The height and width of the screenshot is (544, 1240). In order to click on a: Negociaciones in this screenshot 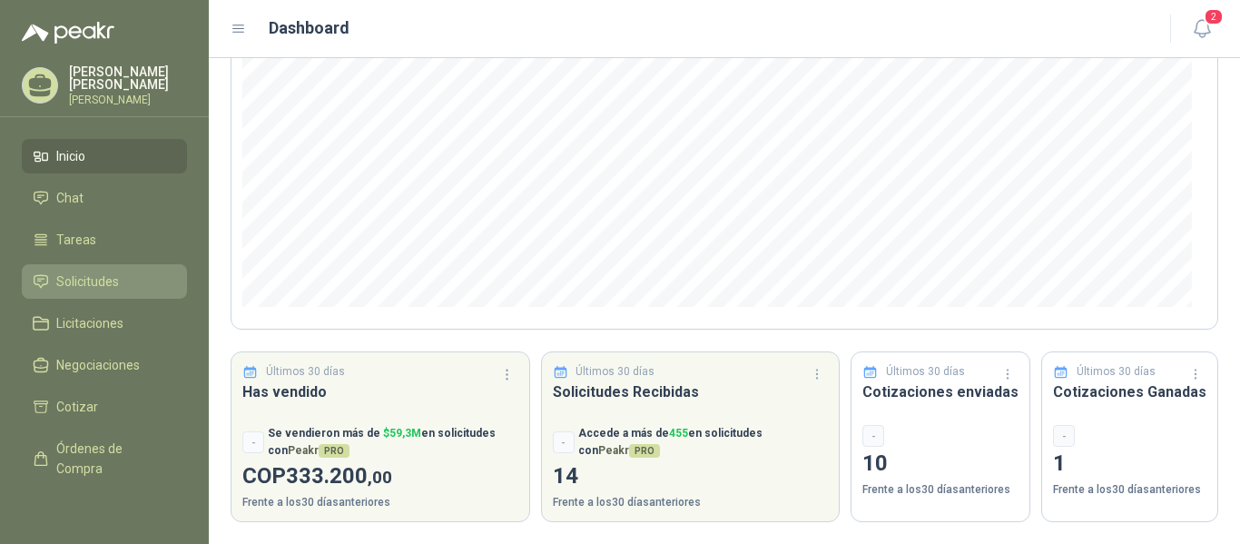, I will do `click(104, 365)`.